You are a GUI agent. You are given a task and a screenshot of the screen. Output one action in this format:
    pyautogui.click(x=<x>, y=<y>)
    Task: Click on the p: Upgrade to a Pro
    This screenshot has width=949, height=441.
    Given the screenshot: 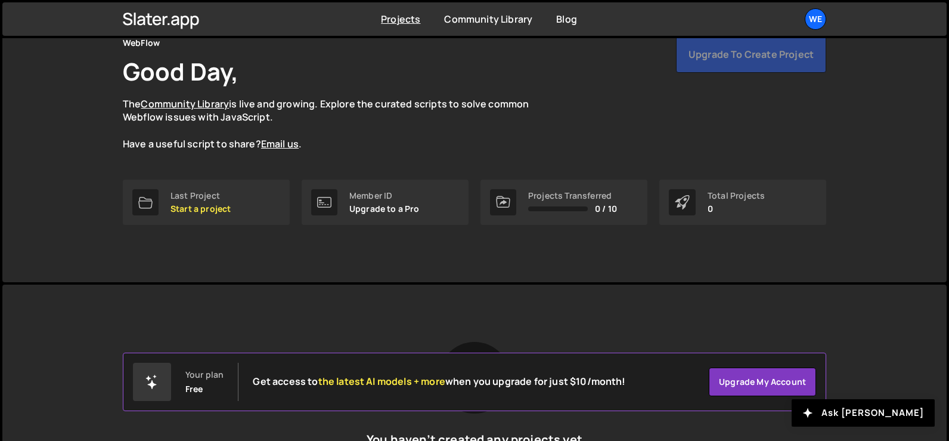 What is the action you would take?
    pyautogui.click(x=385, y=209)
    